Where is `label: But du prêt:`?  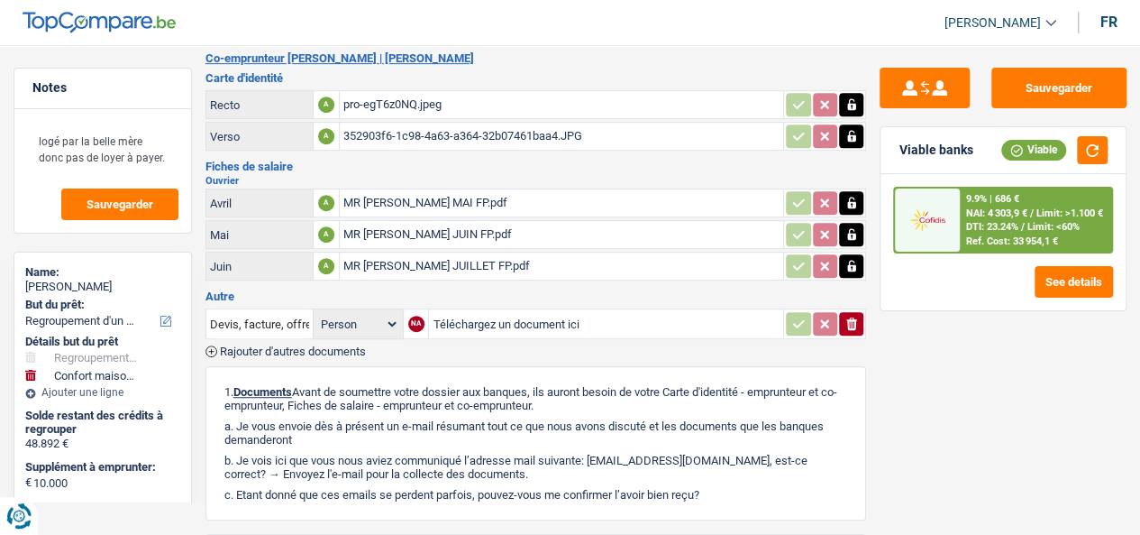
label: But du prêt: is located at coordinates (101, 305).